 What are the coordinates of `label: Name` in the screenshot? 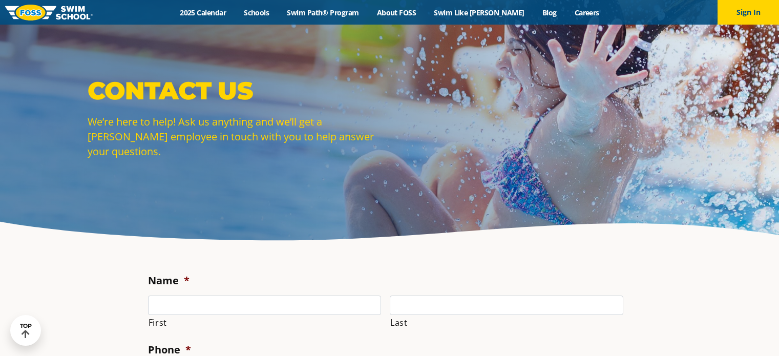 It's located at (168, 281).